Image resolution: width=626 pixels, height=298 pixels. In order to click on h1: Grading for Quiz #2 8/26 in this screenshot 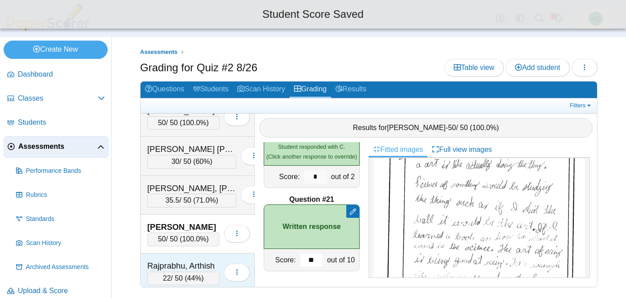, I will do `click(198, 68)`.